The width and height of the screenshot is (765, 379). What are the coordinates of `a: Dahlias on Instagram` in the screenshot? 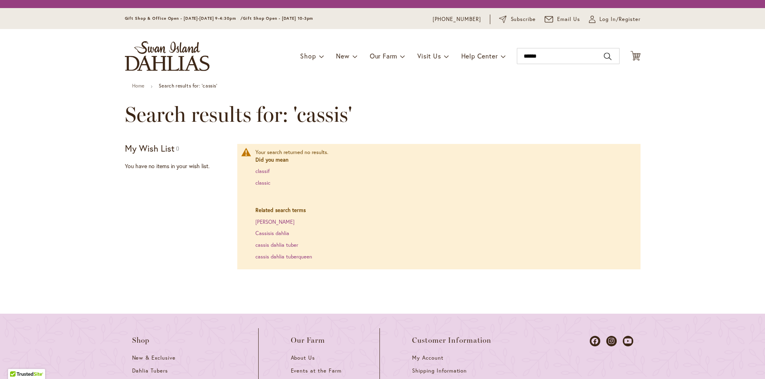 It's located at (612, 341).